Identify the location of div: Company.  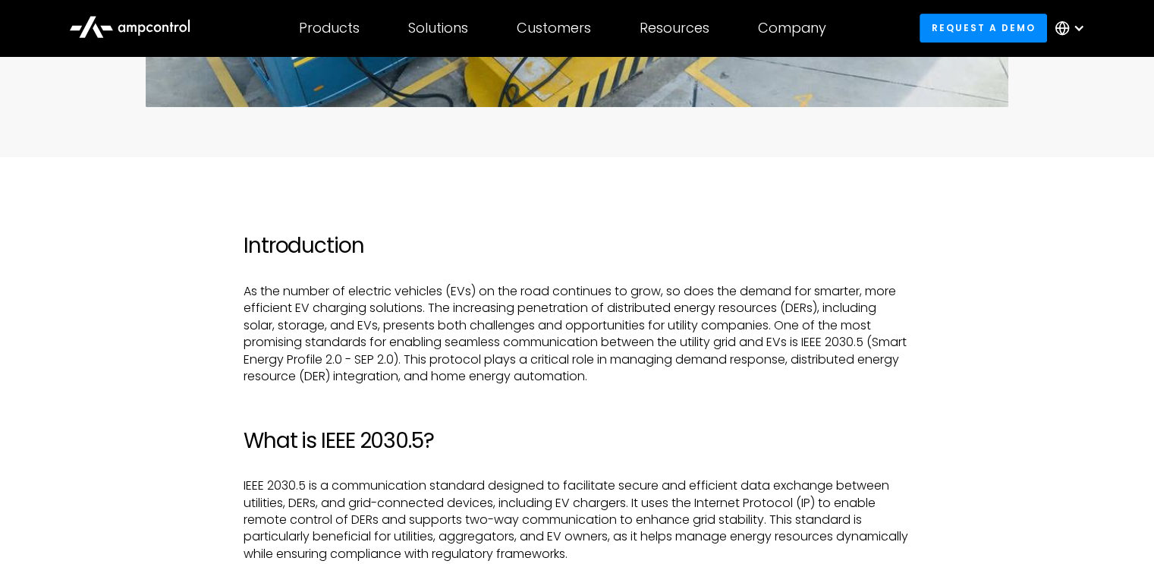
(792, 28).